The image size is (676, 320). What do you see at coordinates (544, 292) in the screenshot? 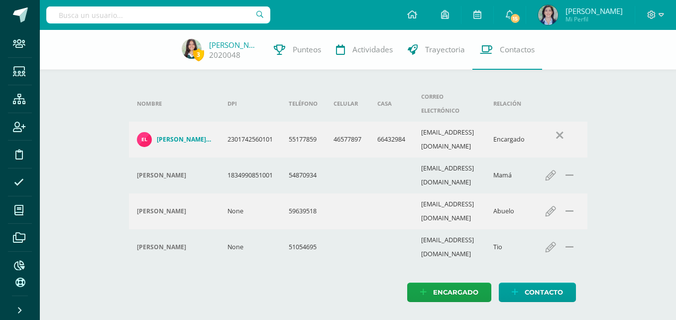
I see `span: Contacto` at bounding box center [544, 292].